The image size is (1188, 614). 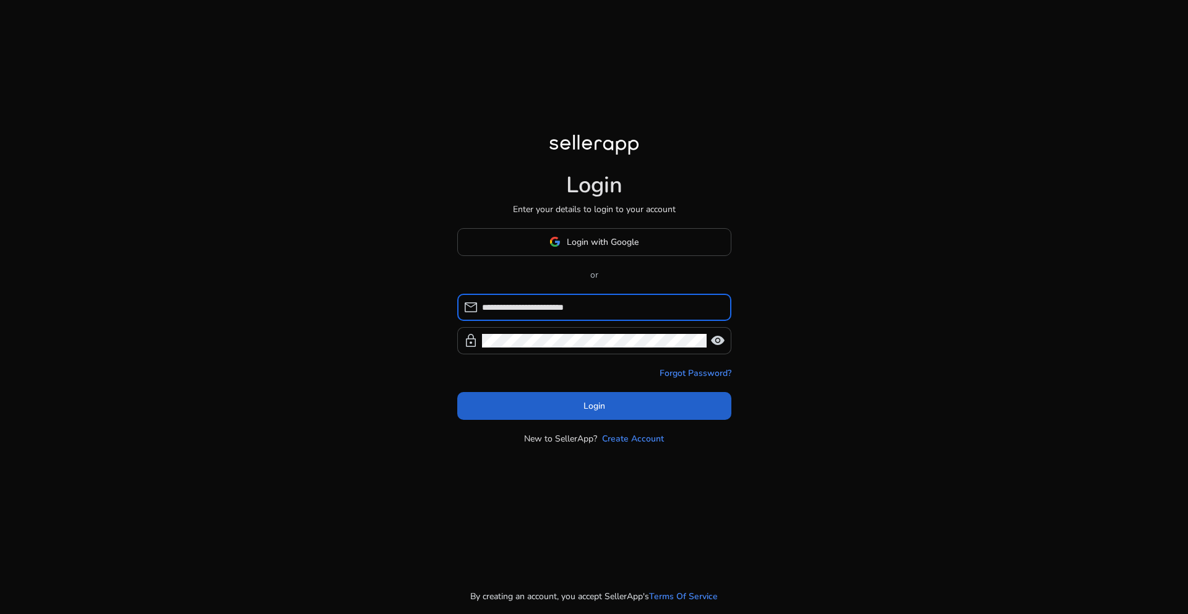 I want to click on span: visibility, so click(x=718, y=341).